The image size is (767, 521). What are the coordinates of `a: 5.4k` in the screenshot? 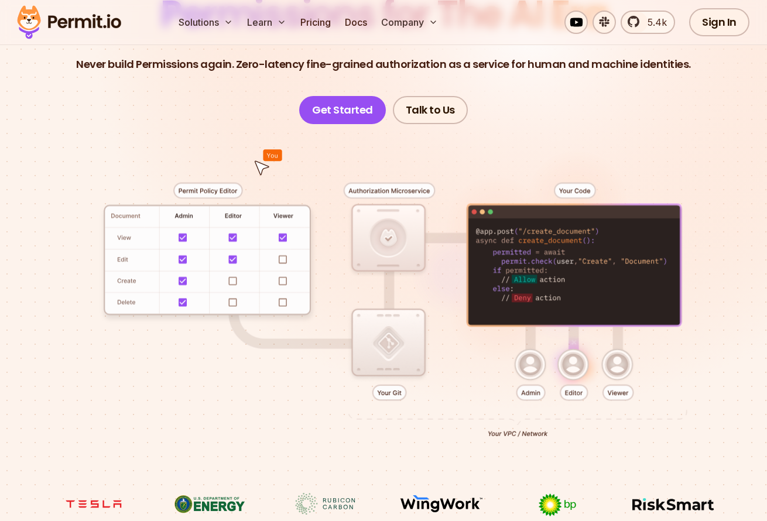 It's located at (648, 22).